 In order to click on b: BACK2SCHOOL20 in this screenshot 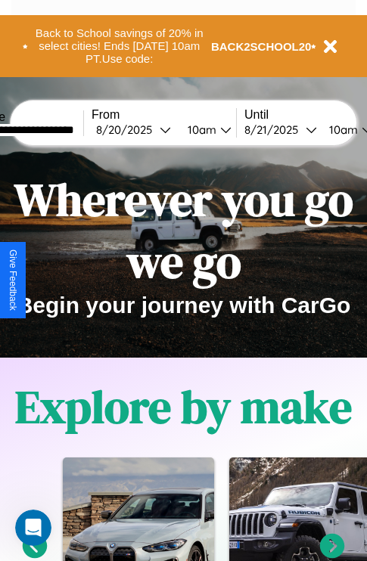, I will do `click(261, 46)`.